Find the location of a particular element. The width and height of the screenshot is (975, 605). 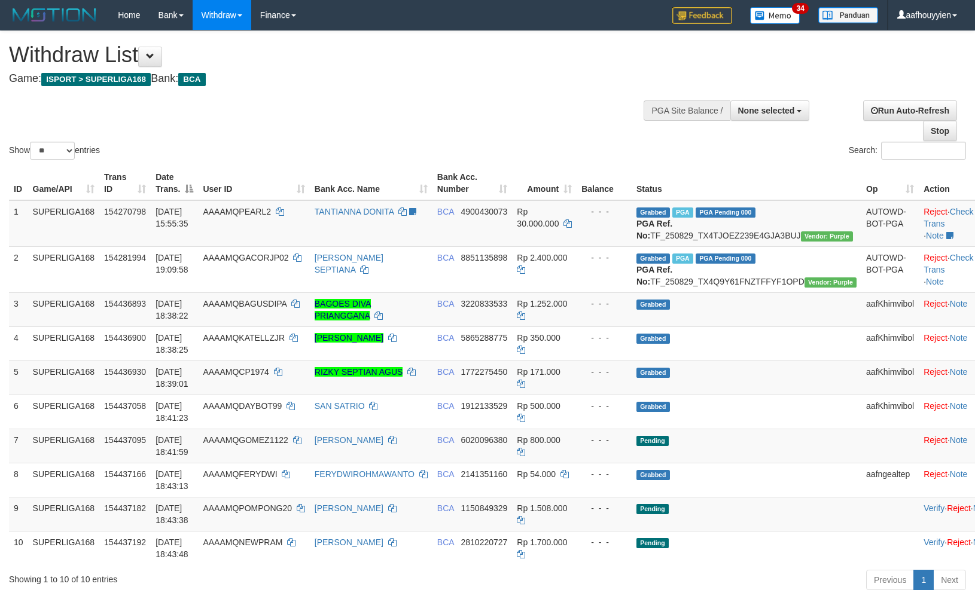

span: Rp 171.000 is located at coordinates (538, 372).